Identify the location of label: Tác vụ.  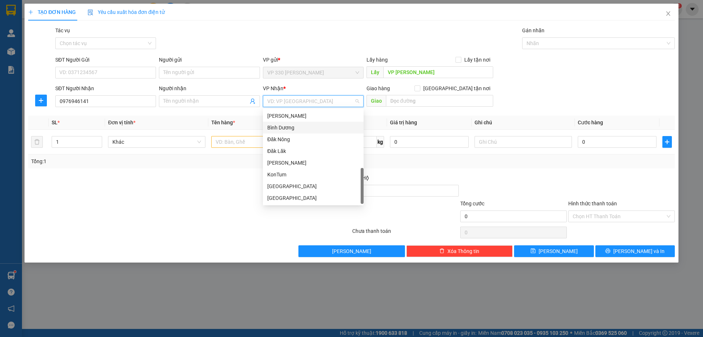
(63, 30).